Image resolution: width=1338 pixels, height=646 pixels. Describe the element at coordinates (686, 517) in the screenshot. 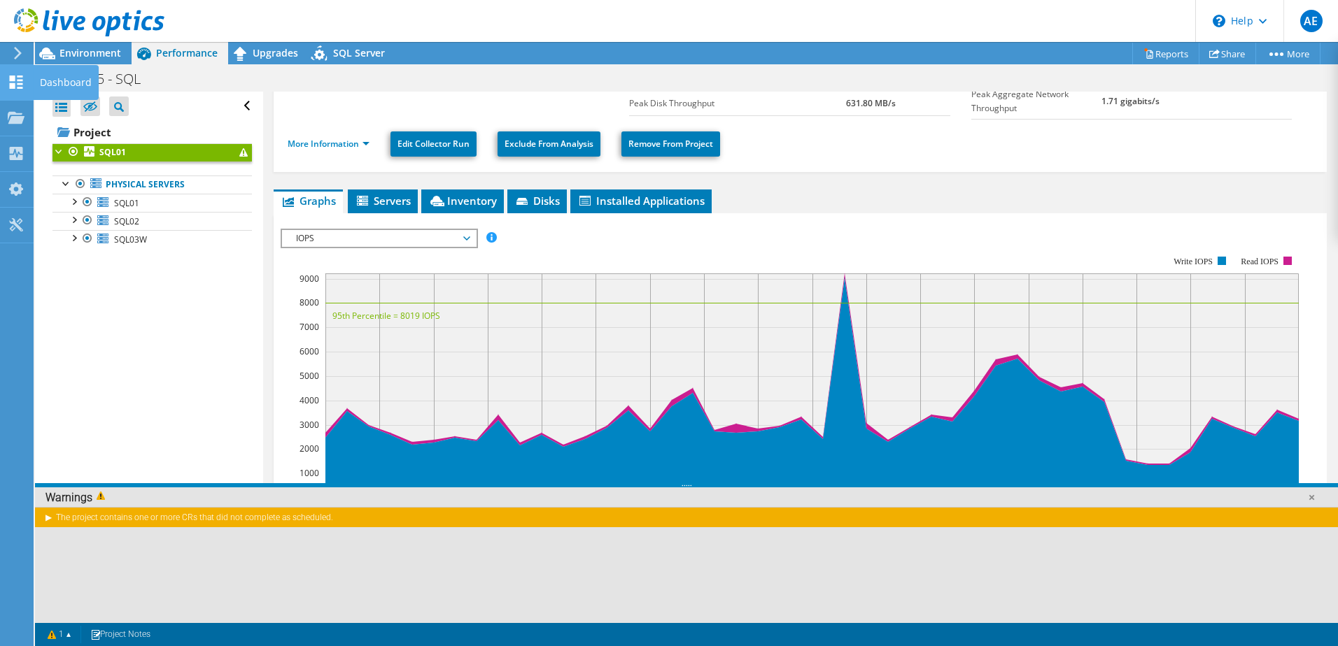

I see `div: The project contains one or more CRs that did not complete as scheduled.` at that location.